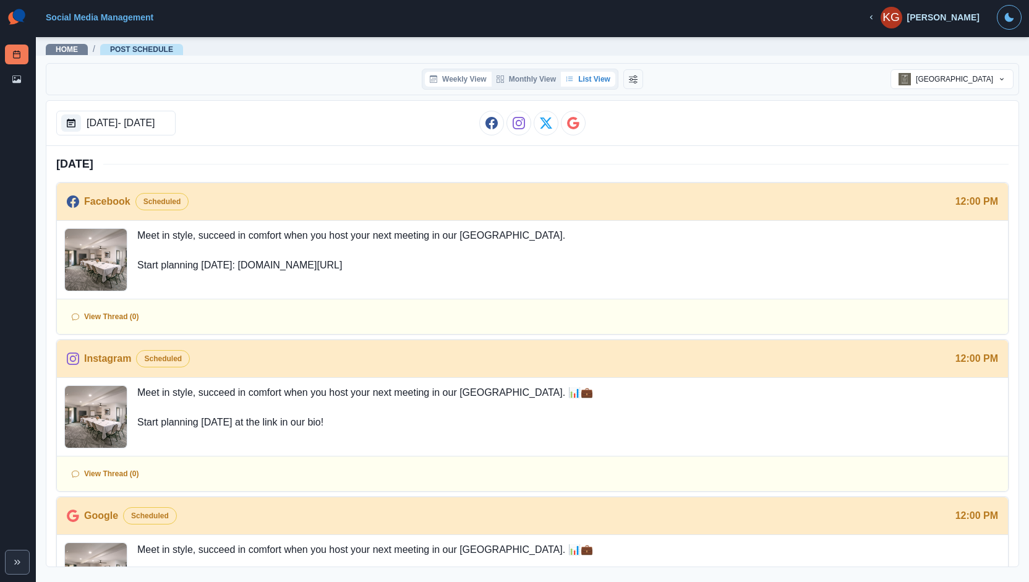  Describe the element at coordinates (108, 359) in the screenshot. I see `p: Instagram` at that location.